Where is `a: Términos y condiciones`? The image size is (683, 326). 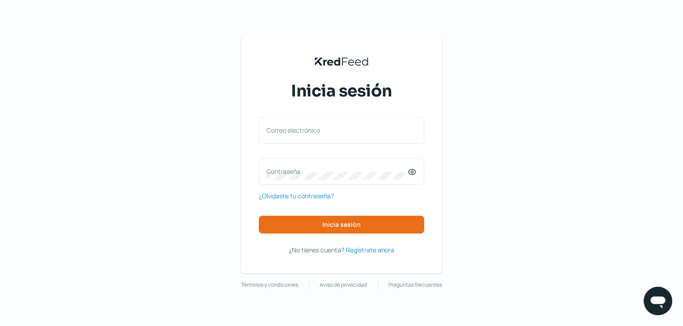
a: Términos y condiciones is located at coordinates (270, 285).